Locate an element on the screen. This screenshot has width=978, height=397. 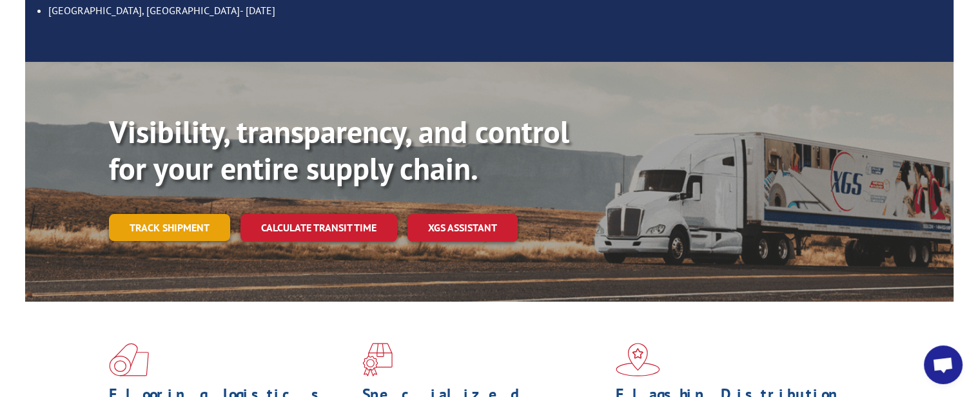
img: xgs-icon-focused-on-flooring-red is located at coordinates (377, 360).